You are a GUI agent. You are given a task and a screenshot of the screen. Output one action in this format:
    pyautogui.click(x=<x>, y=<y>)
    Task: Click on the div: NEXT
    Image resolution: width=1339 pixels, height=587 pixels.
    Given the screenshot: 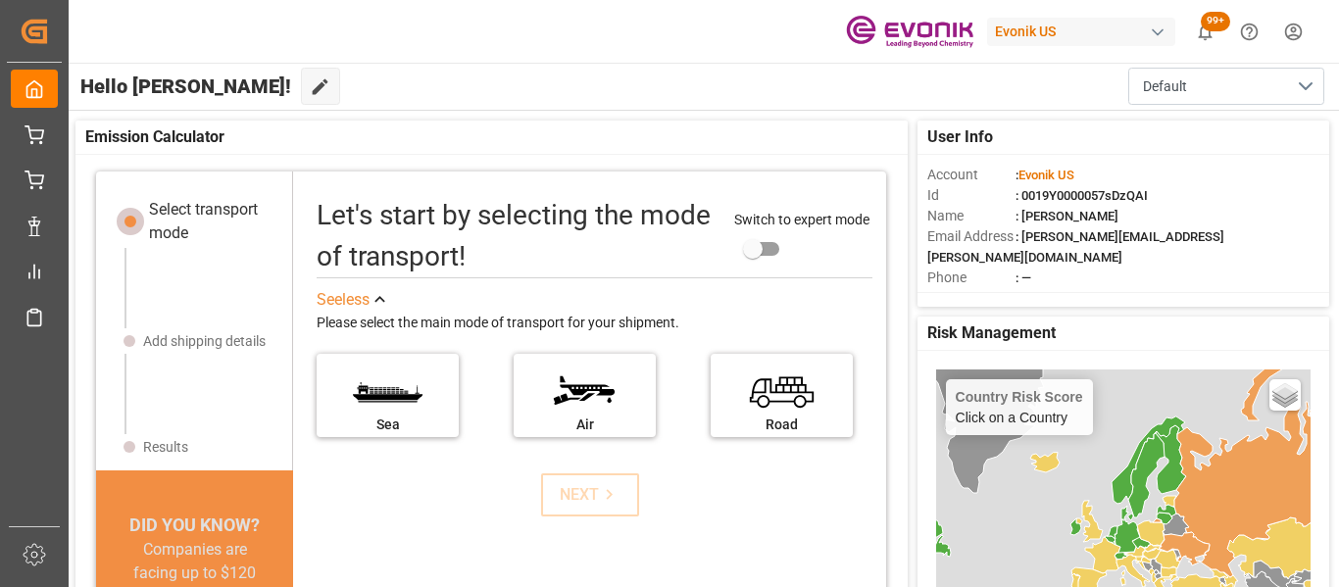 What is the action you would take?
    pyautogui.click(x=589, y=495)
    